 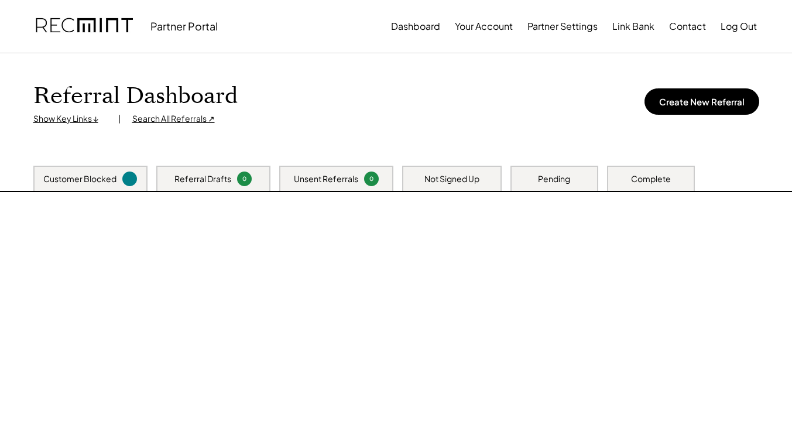 I want to click on button: Link Bank, so click(x=634, y=26).